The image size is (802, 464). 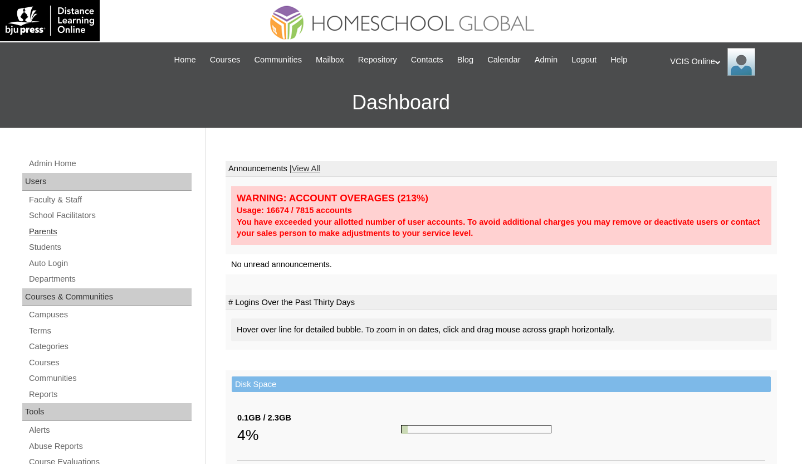 What do you see at coordinates (501, 198) in the screenshot?
I see `div: WARNING: ACCOUNT OVERAGES (213%)` at bounding box center [501, 198].